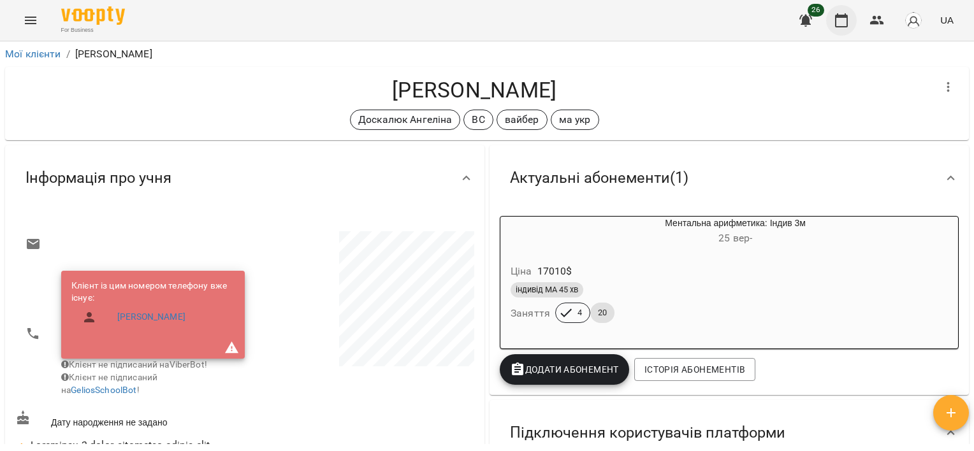  Describe the element at coordinates (575, 120) in the screenshot. I see `div: ма укр` at that location.